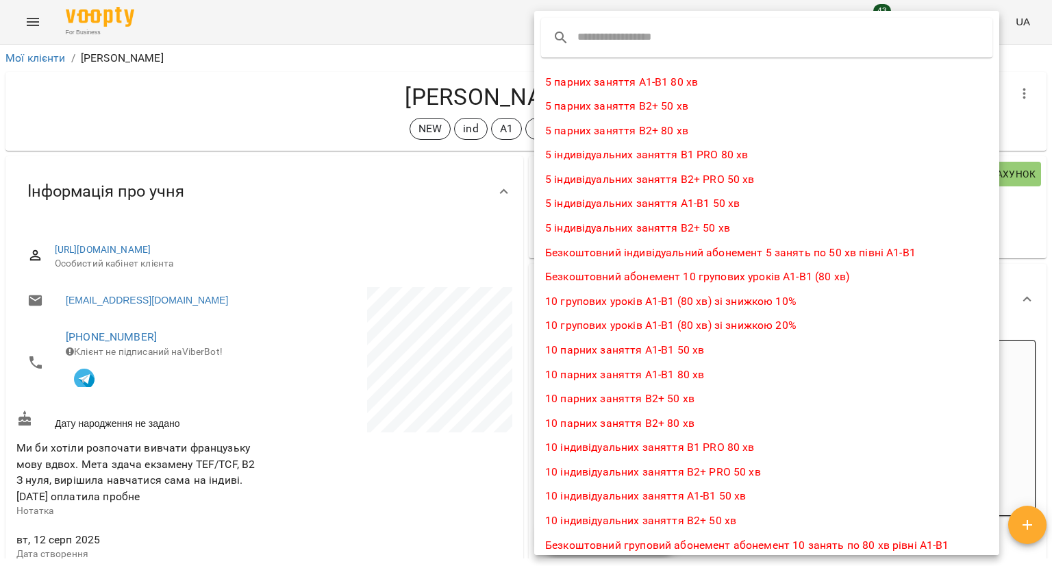  Describe the element at coordinates (766, 82) in the screenshot. I see `li: 5 парних заняття А1-В1 80 хв` at that location.